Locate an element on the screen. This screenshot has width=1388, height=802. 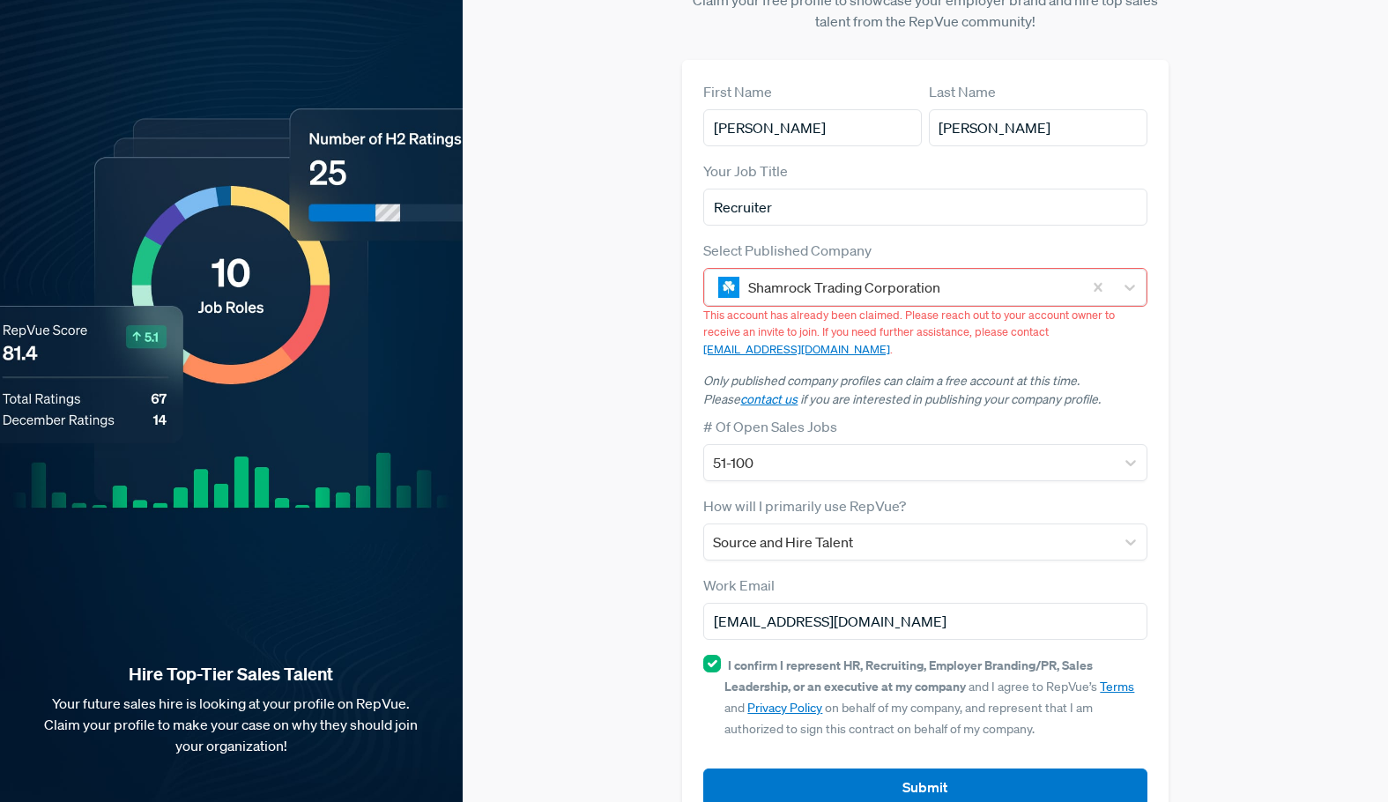
img: Shamrock Trading Corporation is located at coordinates (729, 287).